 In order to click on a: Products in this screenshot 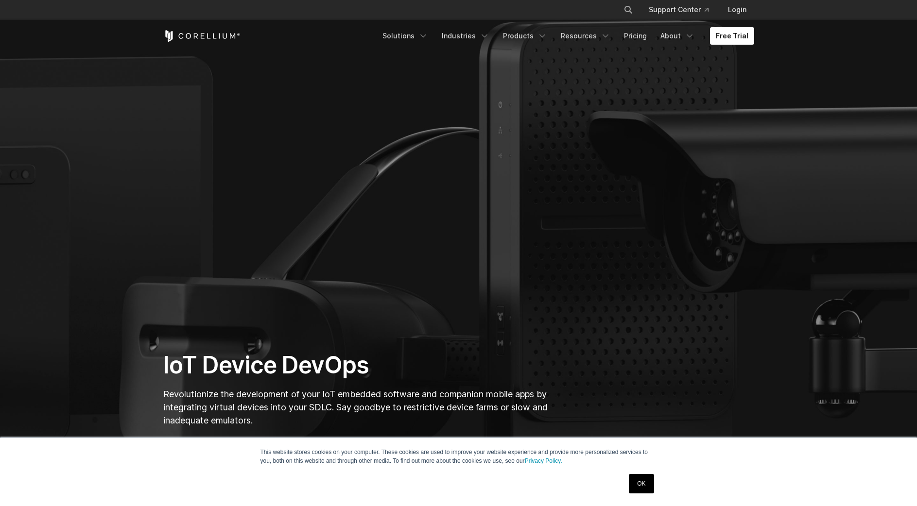, I will do `click(525, 36)`.